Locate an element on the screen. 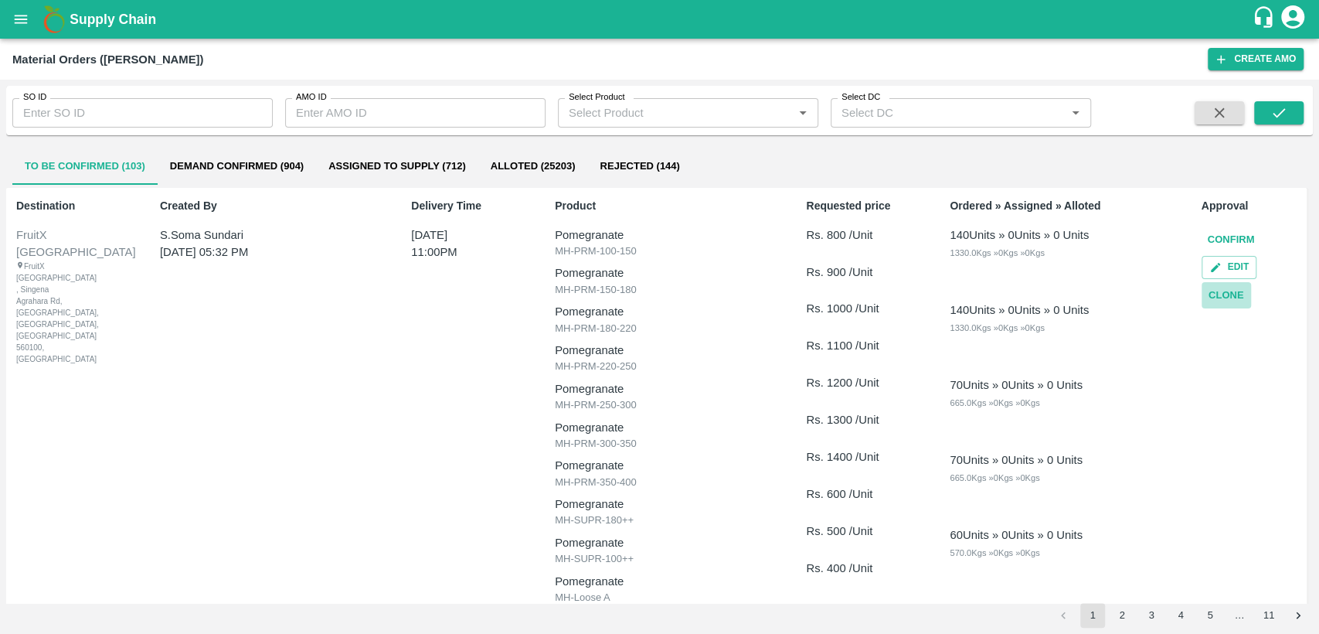 The width and height of the screenshot is (1319, 634). label: Select DC is located at coordinates (861, 97).